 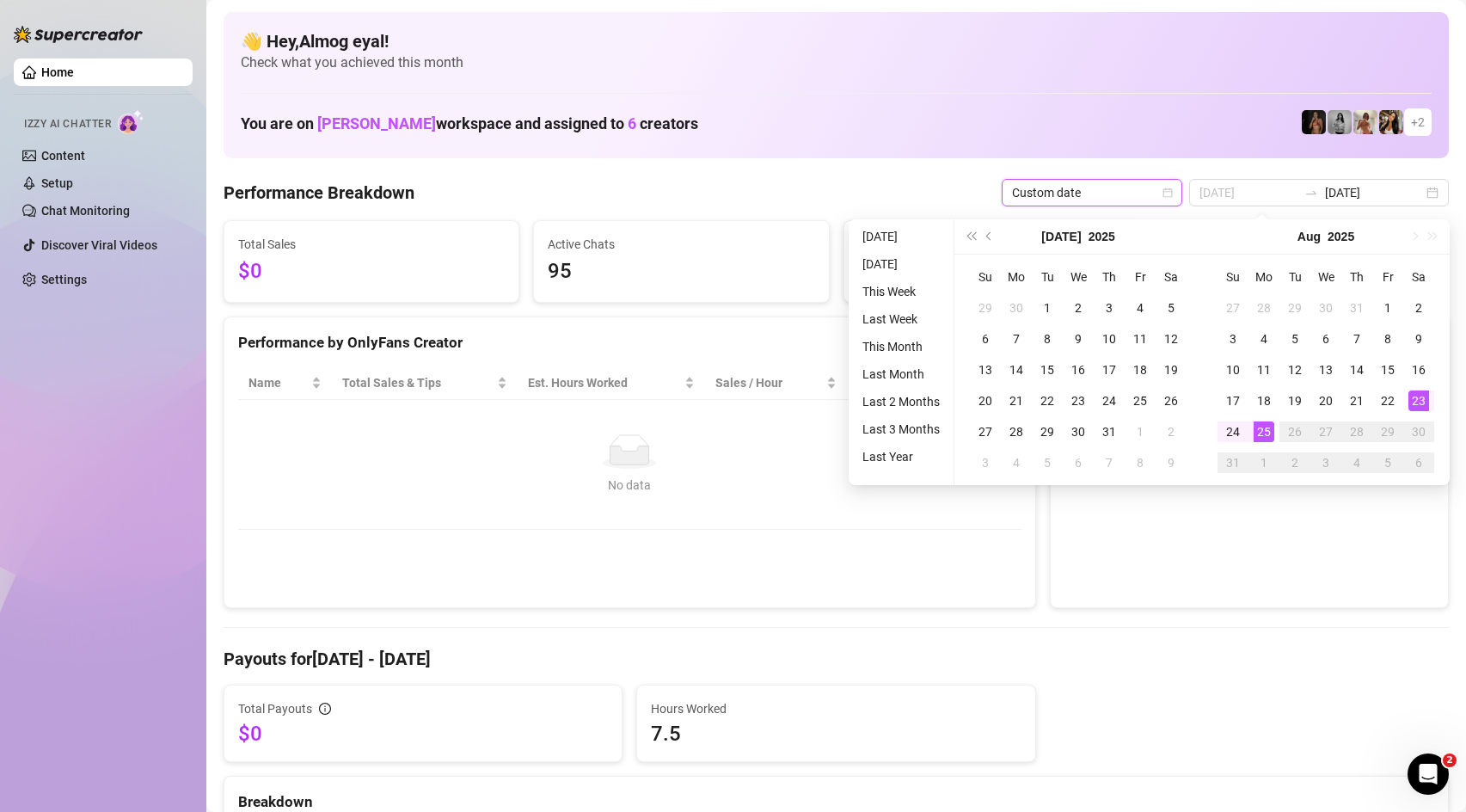 What do you see at coordinates (1326, 339) in the screenshot?
I see `td: 2025-08-06` at bounding box center [1326, 339].